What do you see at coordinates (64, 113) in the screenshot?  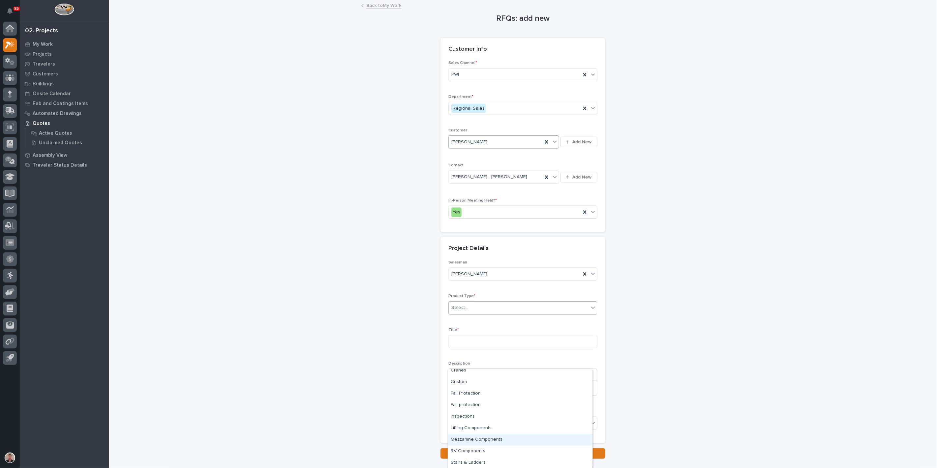 I see `a: Automated Drawings` at bounding box center [64, 113].